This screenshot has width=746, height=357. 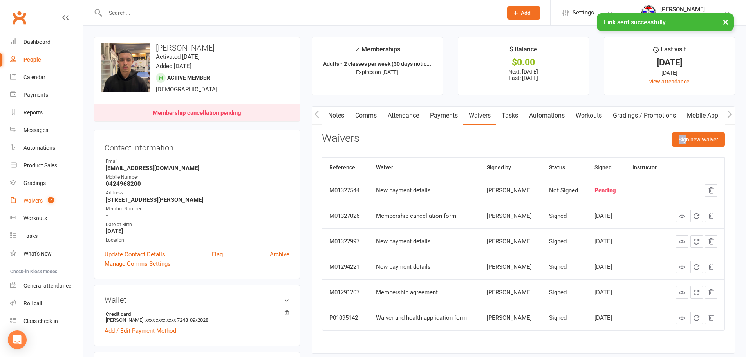 I want to click on div: M01322997, so click(x=345, y=241).